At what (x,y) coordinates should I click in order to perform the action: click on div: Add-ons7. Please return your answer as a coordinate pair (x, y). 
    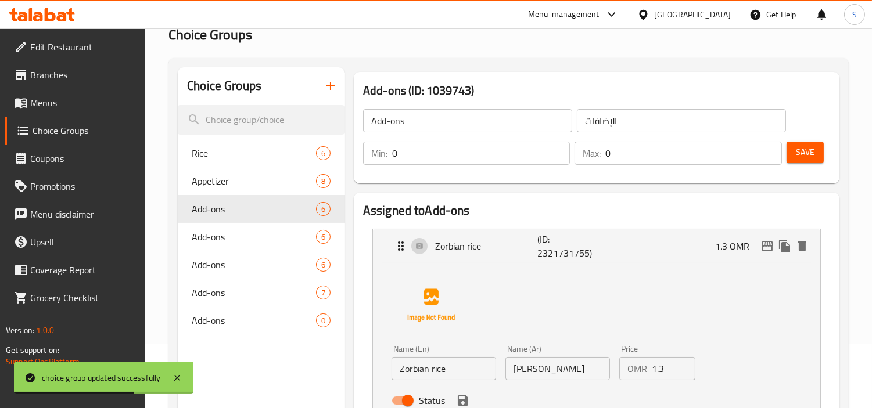
    Looking at the image, I should click on (261, 293).